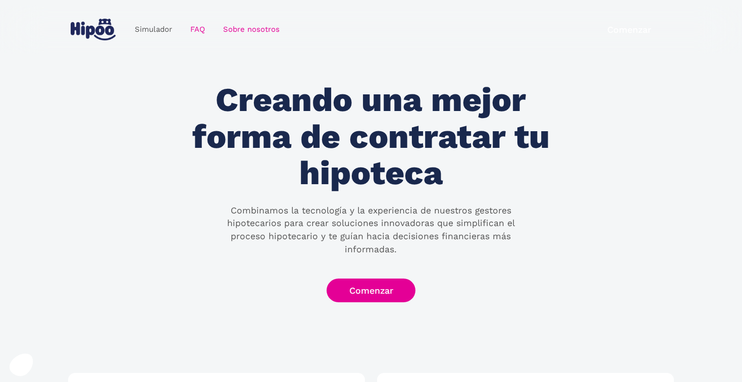  I want to click on a: Simulador, so click(154, 29).